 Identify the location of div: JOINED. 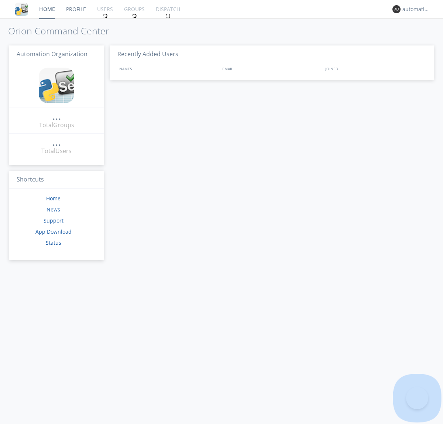
(375, 68).